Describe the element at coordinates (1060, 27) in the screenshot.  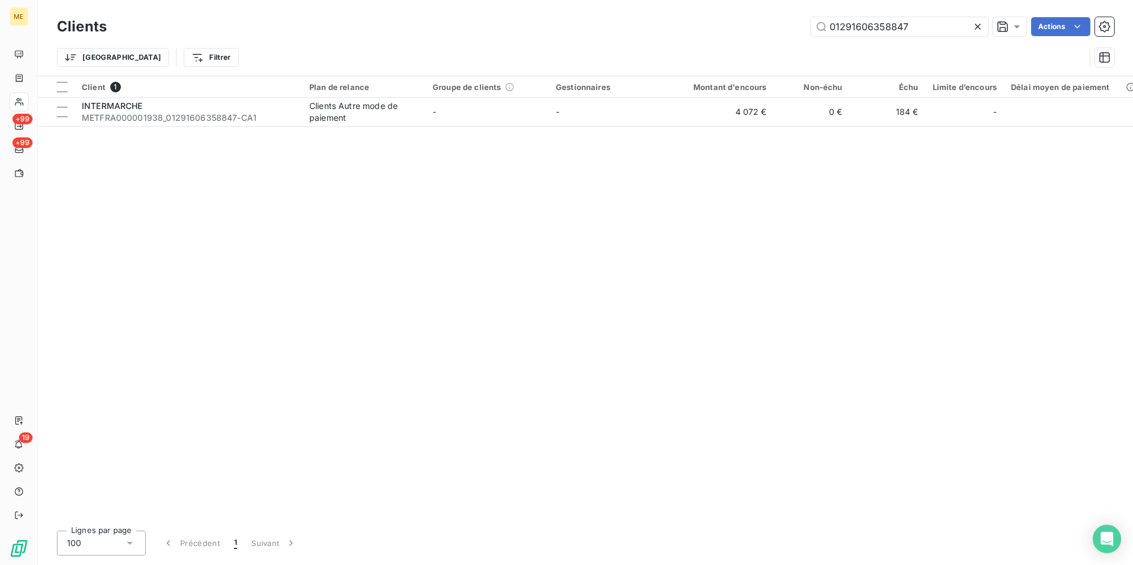
I see `button: Actions` at that location.